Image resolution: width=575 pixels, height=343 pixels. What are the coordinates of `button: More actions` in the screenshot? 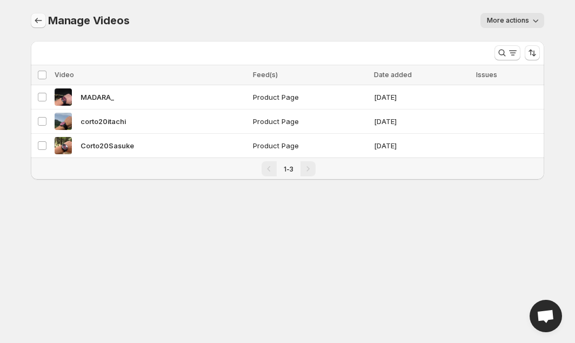 It's located at (512, 21).